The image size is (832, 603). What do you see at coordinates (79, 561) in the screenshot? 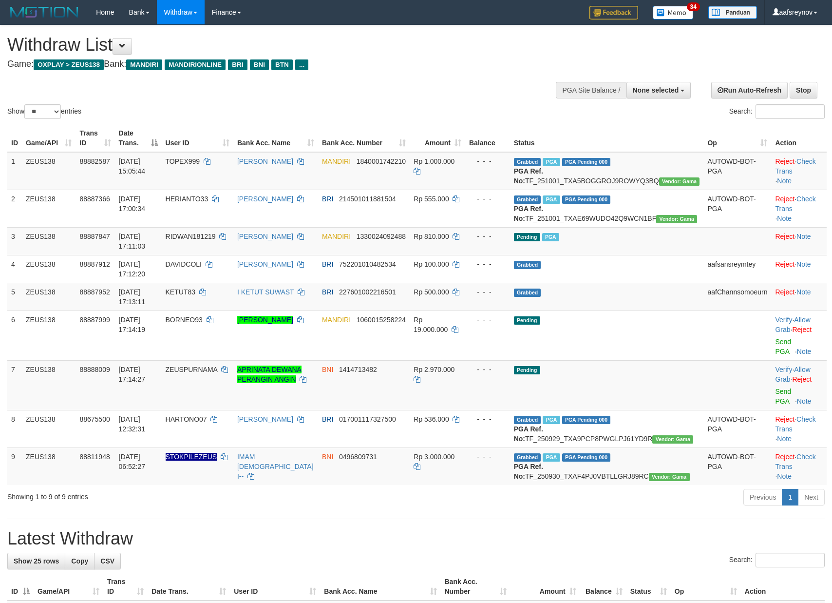
I see `a: Copy` at bounding box center [79, 561].